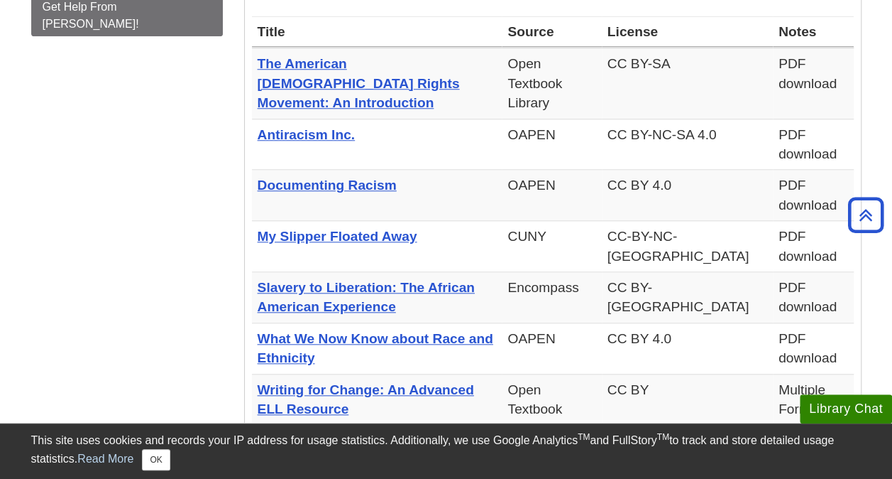 The image size is (892, 479). Describe the element at coordinates (105, 458) in the screenshot. I see `a: Read More` at that location.